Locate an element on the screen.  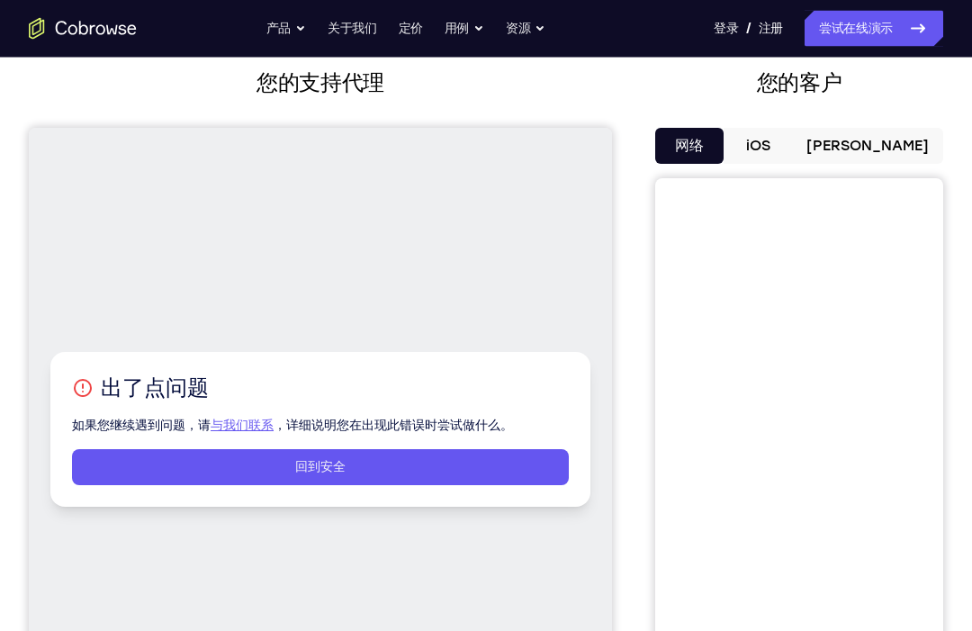
button: 产品 is located at coordinates (286, 29).